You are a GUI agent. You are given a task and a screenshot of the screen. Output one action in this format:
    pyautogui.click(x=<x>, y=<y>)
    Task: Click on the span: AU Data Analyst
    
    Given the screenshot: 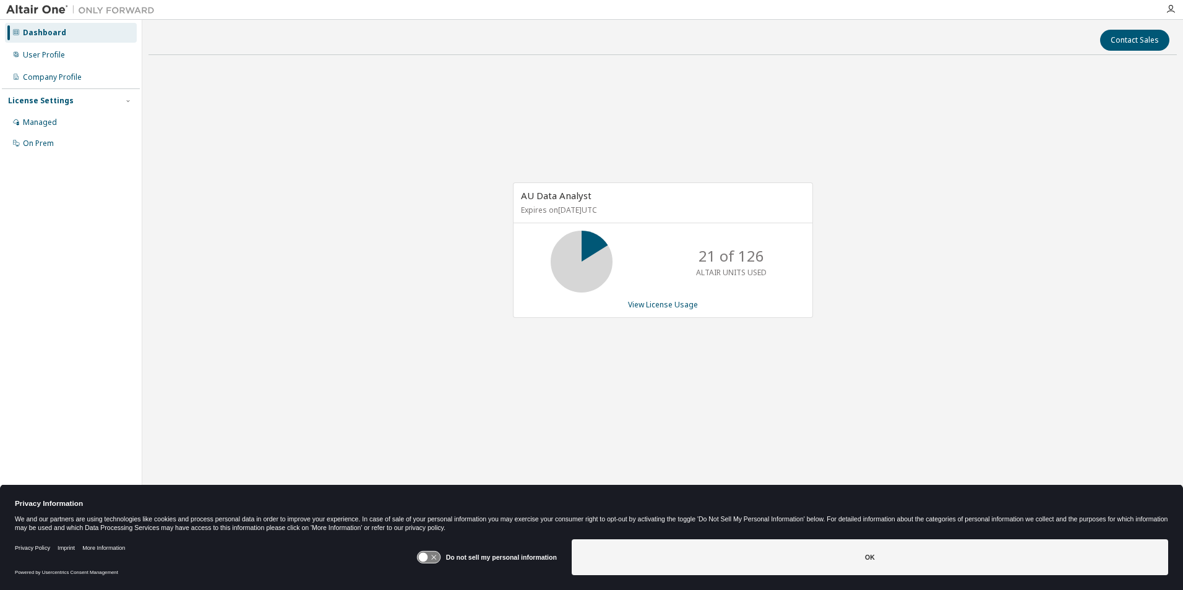 What is the action you would take?
    pyautogui.click(x=556, y=195)
    